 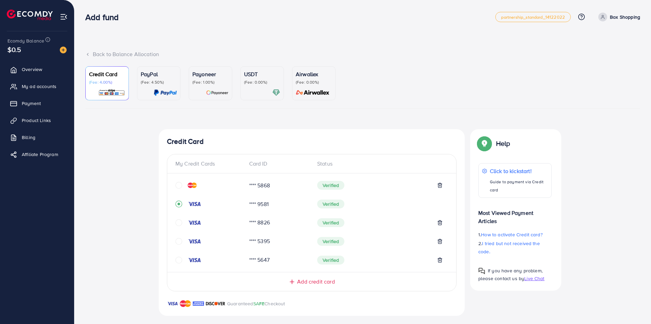 What do you see at coordinates (259, 304) in the screenshot?
I see `span: SAFE` at bounding box center [259, 304].